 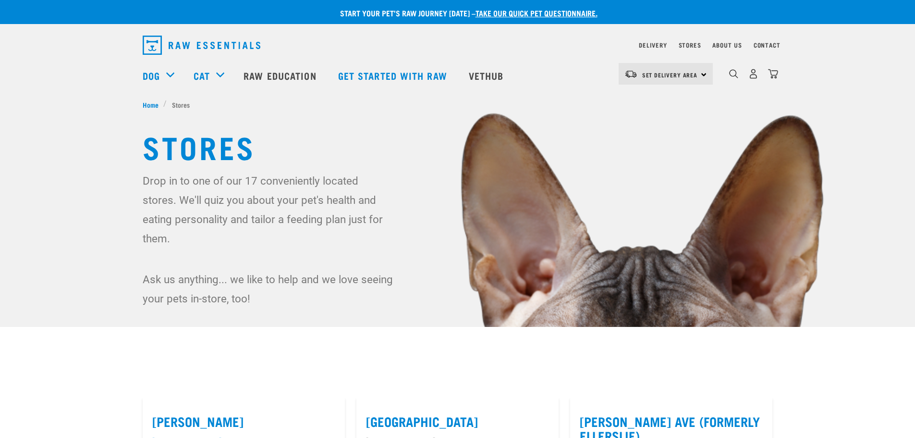 What do you see at coordinates (394, 75) in the screenshot?
I see `a: Get started with Raw` at bounding box center [394, 75].